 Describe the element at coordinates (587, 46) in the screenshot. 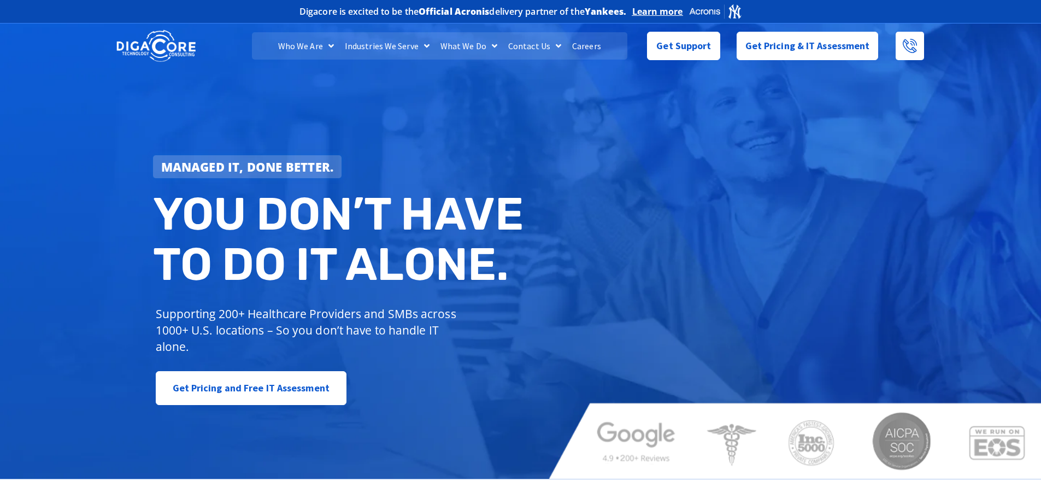

I see `a: Careers` at that location.